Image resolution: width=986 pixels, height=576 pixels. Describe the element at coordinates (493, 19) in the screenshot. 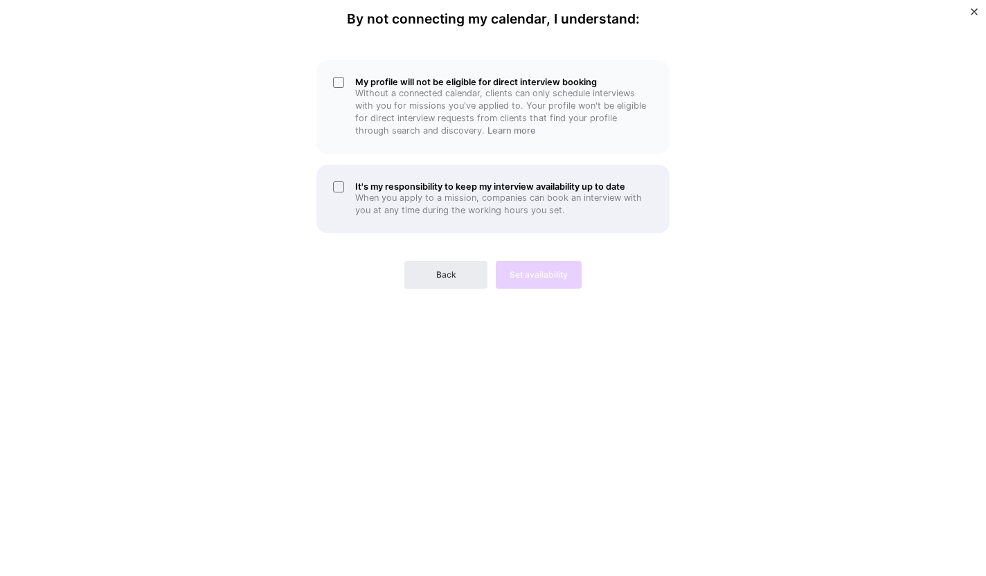

I see `h4: By not connecting my calendar, I understand:` at that location.